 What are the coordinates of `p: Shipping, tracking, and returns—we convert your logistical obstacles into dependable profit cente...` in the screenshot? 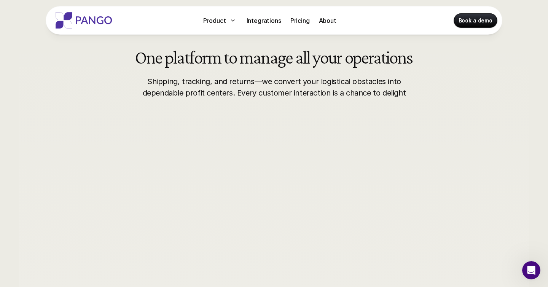 It's located at (274, 87).